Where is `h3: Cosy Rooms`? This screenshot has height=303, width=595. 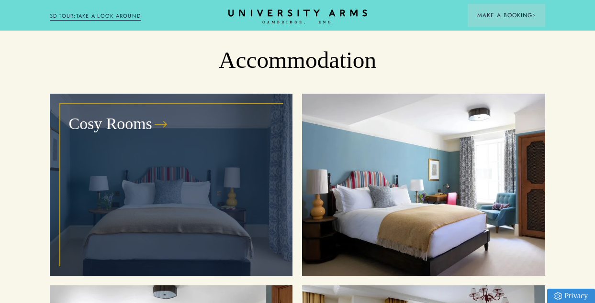
h3: Cosy Rooms is located at coordinates (111, 123).